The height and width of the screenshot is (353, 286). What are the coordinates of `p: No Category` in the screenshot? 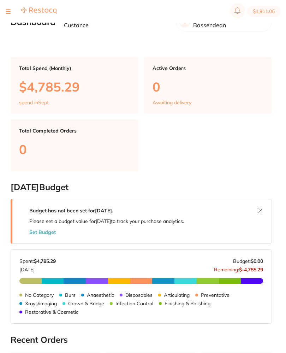 It's located at (39, 295).